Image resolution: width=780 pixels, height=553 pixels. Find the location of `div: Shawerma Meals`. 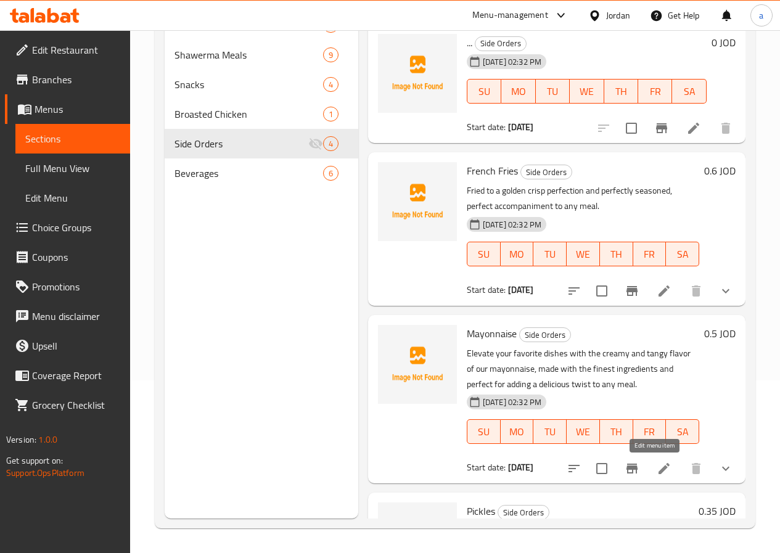

div: Shawerma Meals is located at coordinates (248, 55).